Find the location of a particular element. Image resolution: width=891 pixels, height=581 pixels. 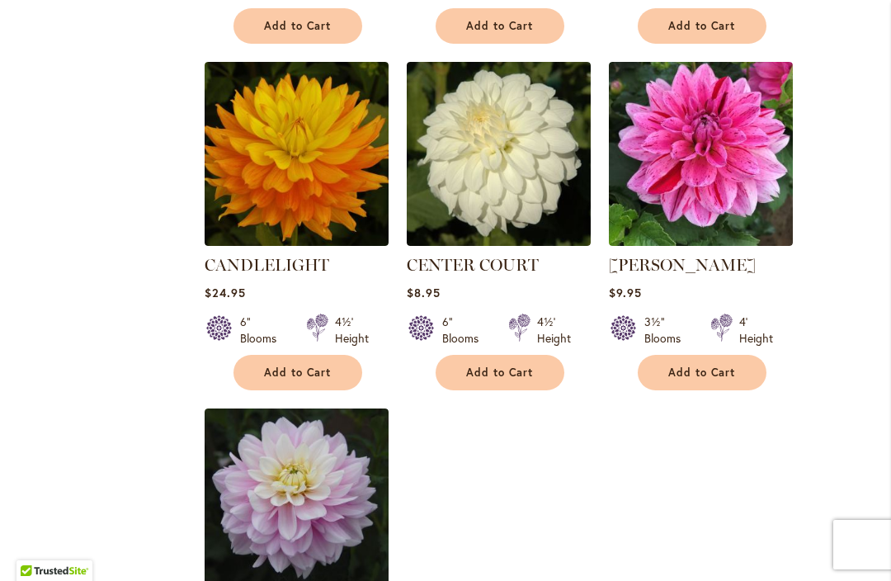

span: $9.95 is located at coordinates (625, 292).